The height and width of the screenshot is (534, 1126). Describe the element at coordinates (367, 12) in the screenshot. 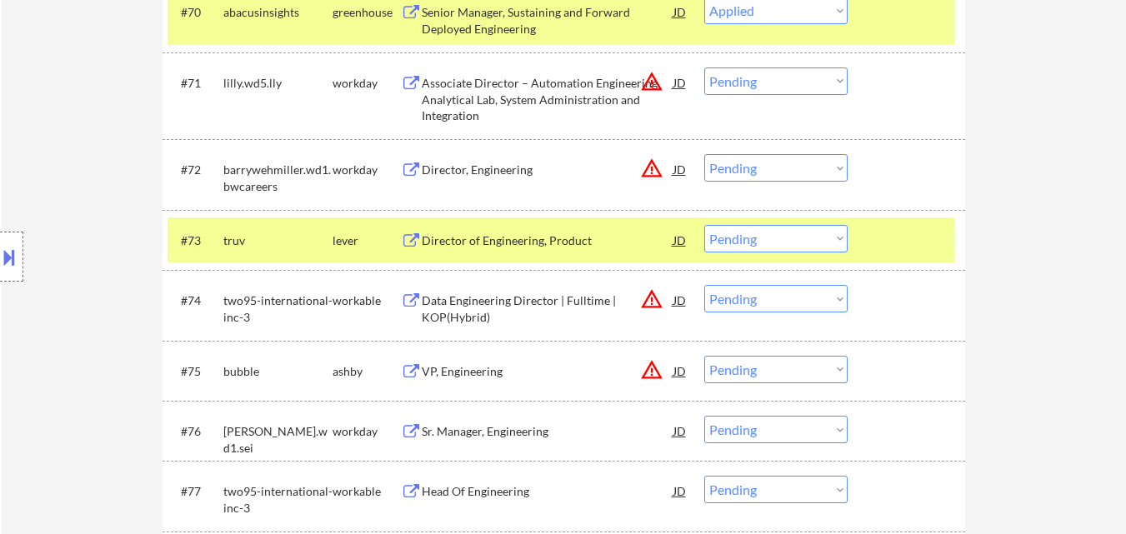

I see `div: greenhouse` at that location.